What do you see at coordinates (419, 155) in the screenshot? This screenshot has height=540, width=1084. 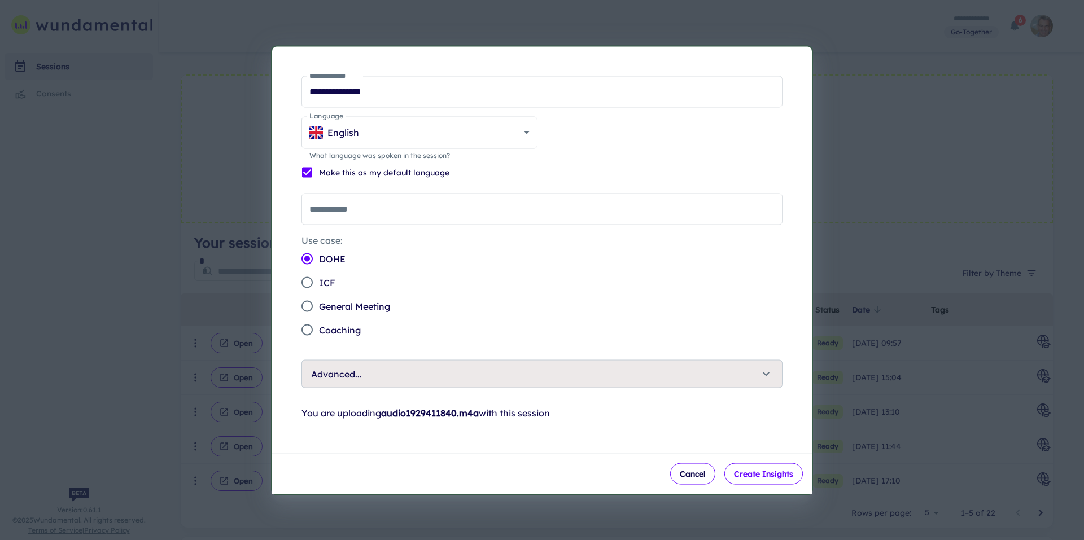 I see `p: What language was spoken in the session?` at bounding box center [419, 155].